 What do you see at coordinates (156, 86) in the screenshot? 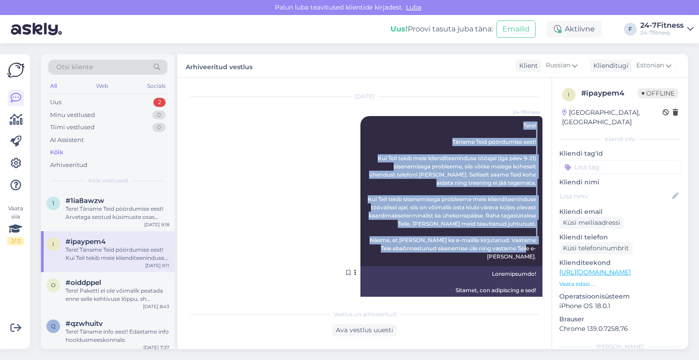
I see `div: Socials` at bounding box center [156, 86].